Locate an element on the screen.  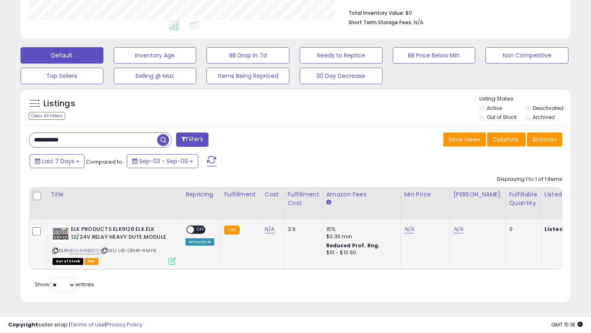
button: BB Drop in 7d is located at coordinates (248, 55).